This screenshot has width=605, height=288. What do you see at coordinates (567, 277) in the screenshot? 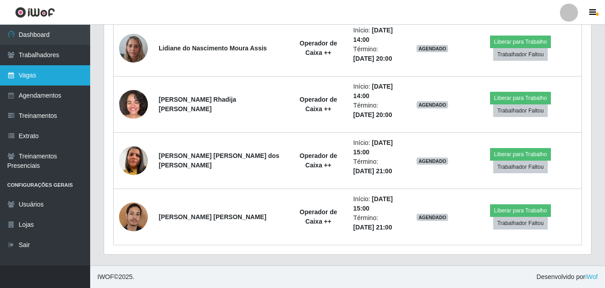
I see `span: Desenvolvido por` at bounding box center [567, 277].